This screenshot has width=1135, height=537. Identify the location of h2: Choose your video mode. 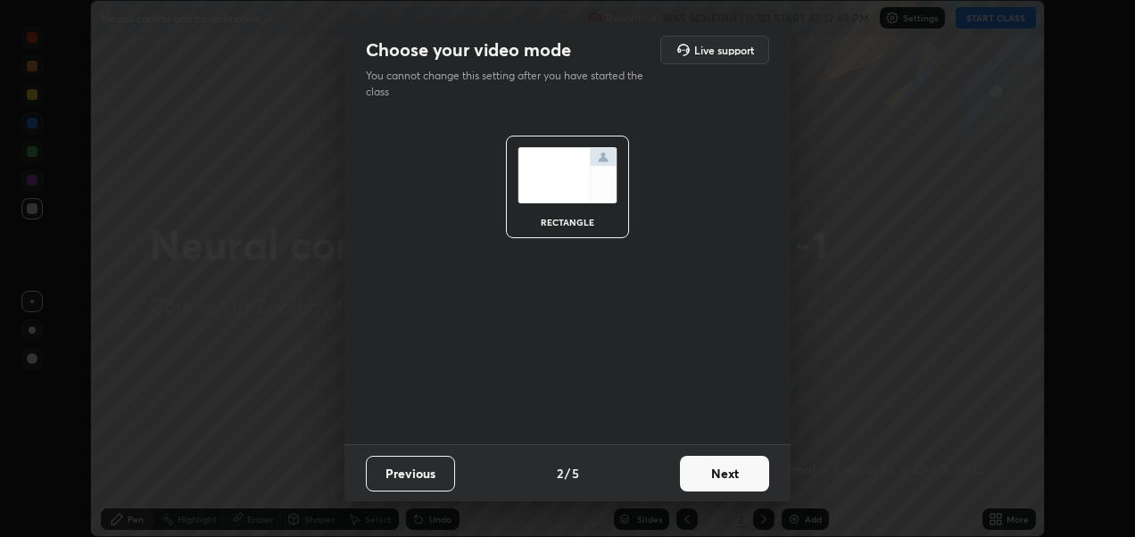
(469, 50).